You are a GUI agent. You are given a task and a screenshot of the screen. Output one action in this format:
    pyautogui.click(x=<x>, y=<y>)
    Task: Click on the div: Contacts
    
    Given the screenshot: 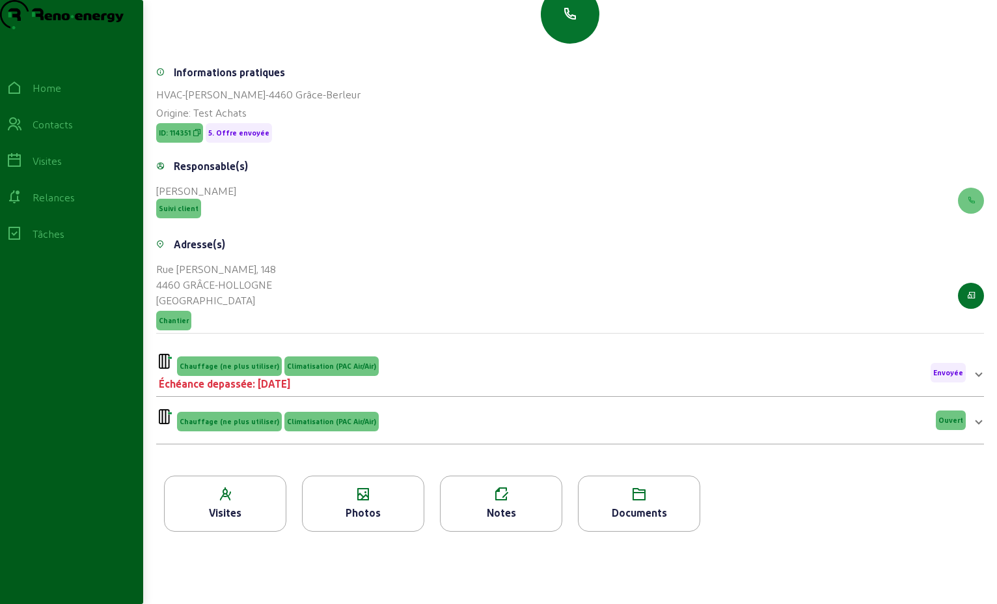 What is the action you would take?
    pyautogui.click(x=53, y=124)
    